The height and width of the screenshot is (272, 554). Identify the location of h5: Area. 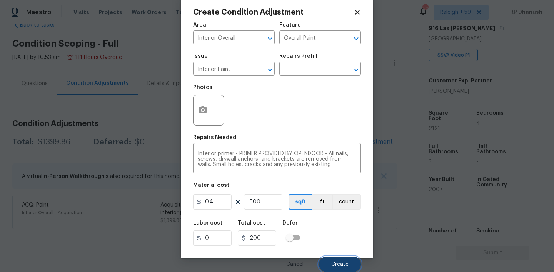
(200, 25).